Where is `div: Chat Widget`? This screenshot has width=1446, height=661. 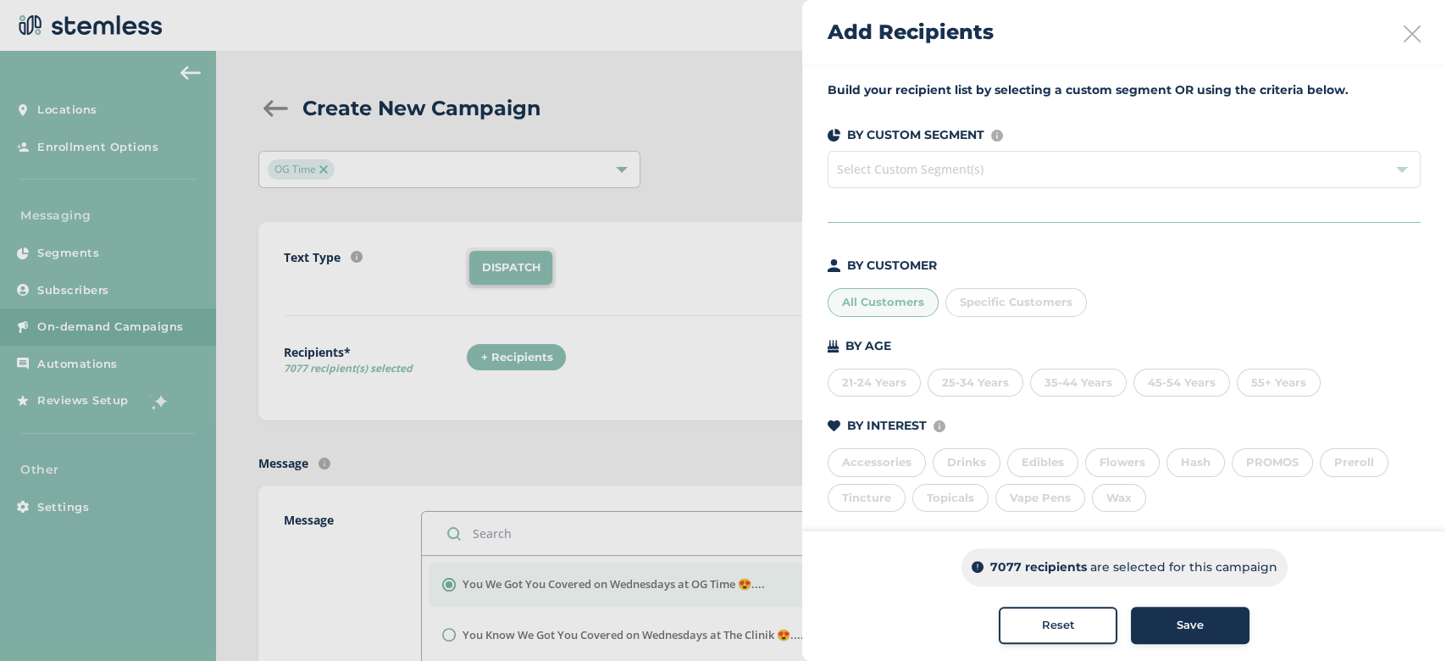
div: Chat Widget is located at coordinates (1403, 620).